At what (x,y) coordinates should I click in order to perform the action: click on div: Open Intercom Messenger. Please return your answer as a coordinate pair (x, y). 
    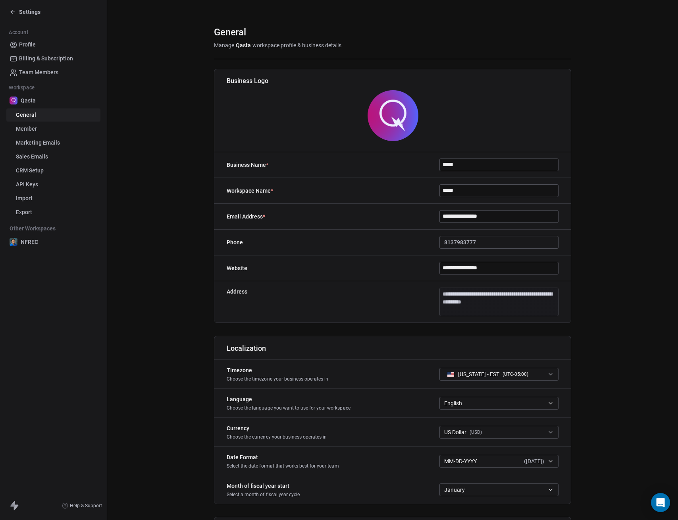
    Looking at the image, I should click on (661, 502).